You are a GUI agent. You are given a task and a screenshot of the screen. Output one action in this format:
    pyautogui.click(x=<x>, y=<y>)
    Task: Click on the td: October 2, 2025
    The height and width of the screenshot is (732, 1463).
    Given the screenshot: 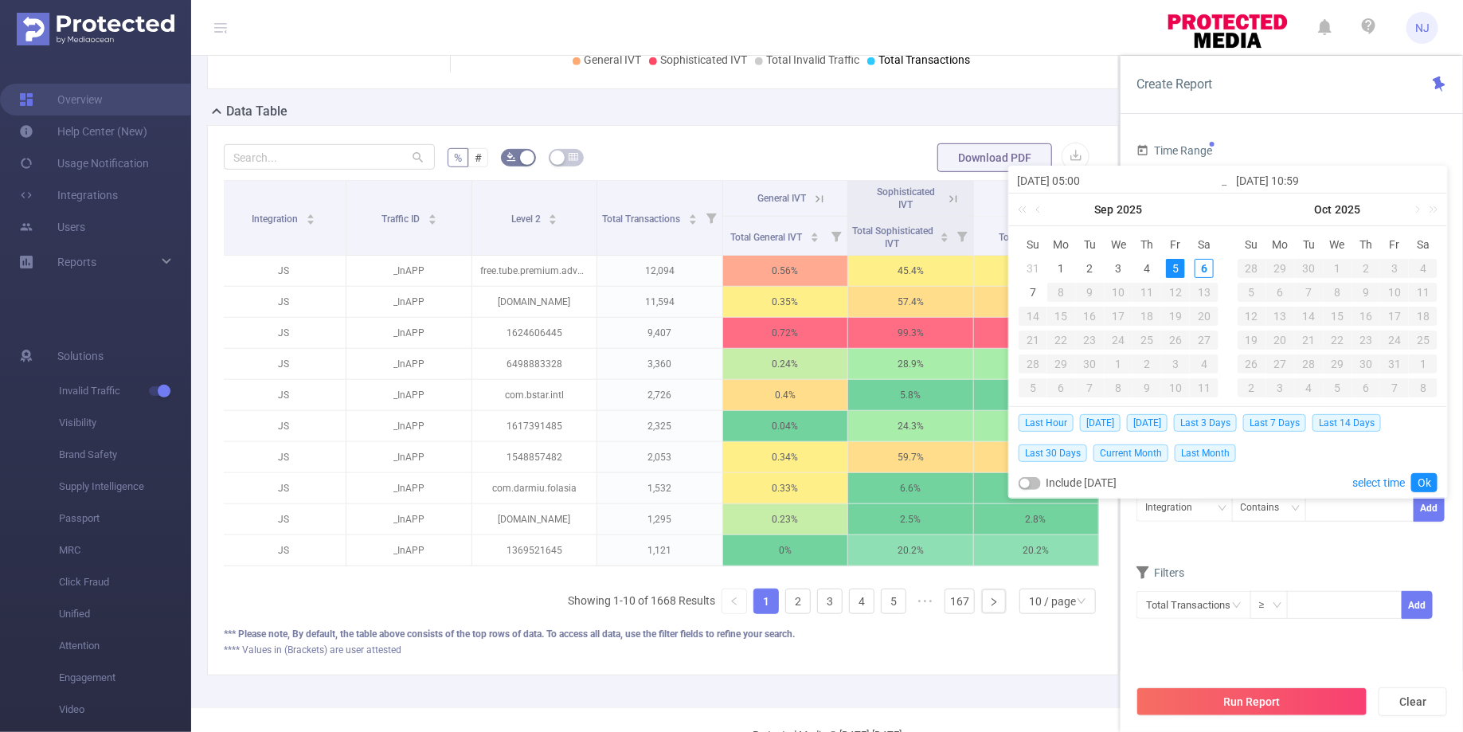 What is the action you would take?
    pyautogui.click(x=1147, y=364)
    